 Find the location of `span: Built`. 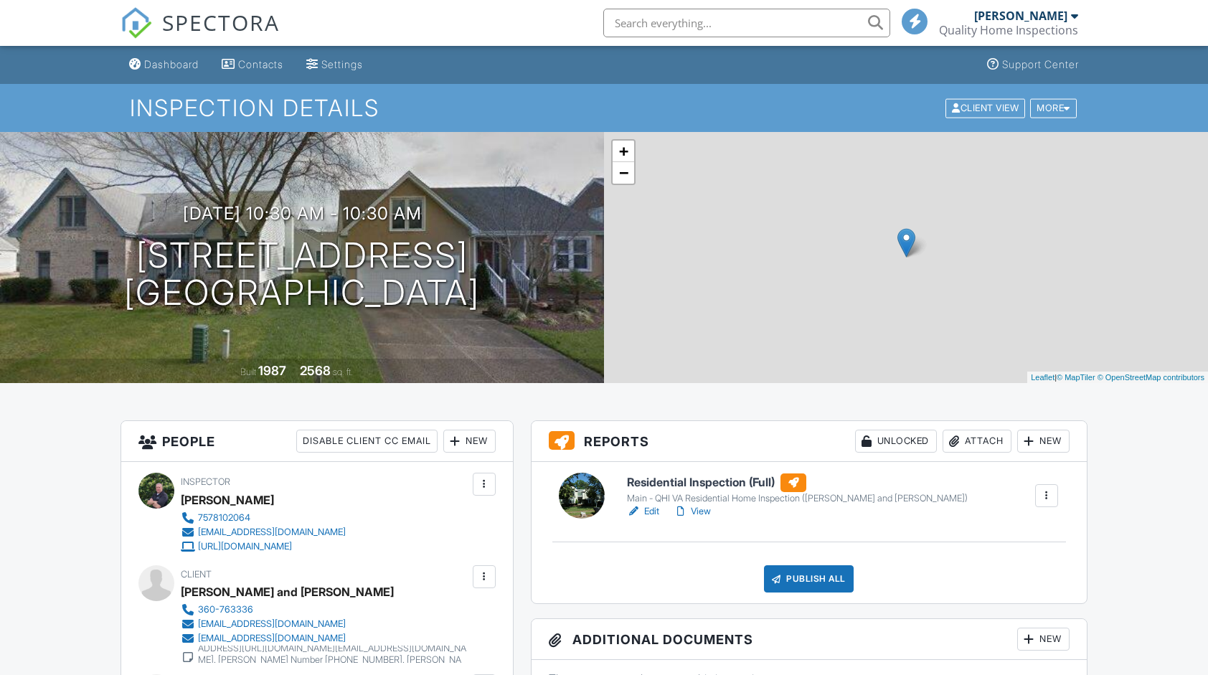

span: Built is located at coordinates (248, 372).